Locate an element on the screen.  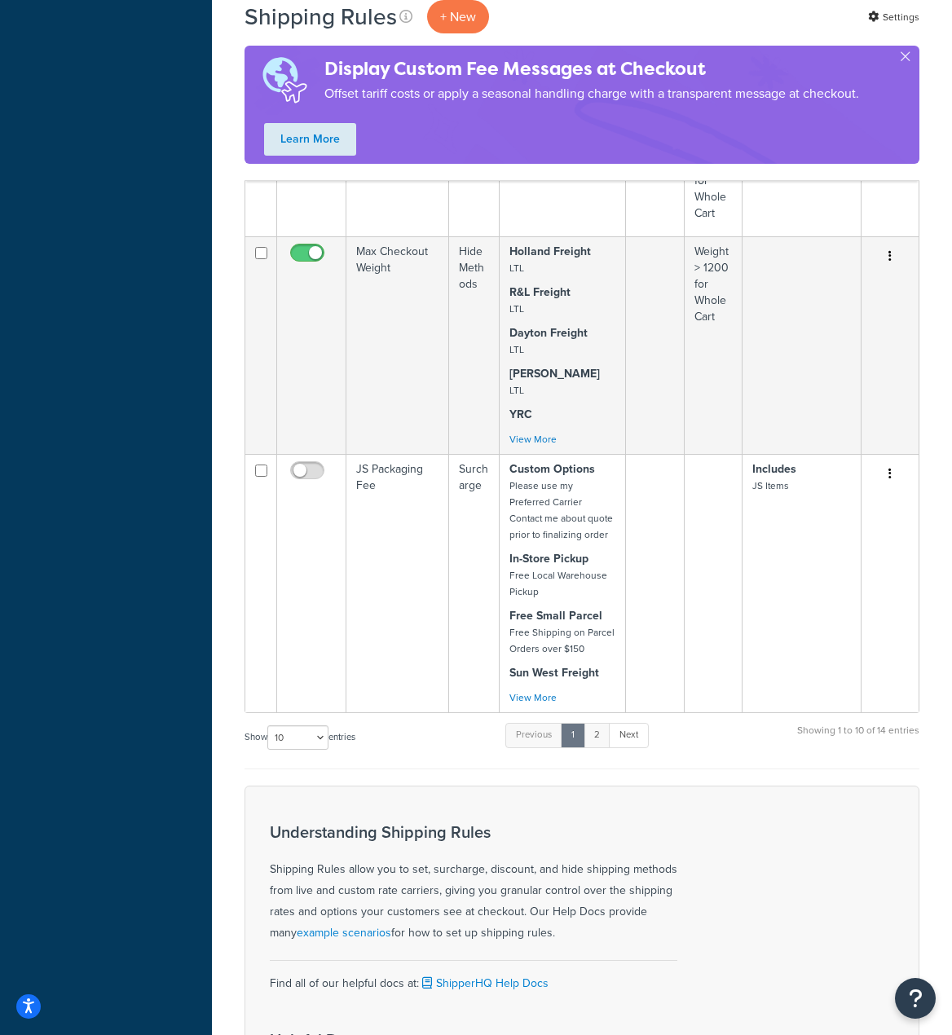
a: Next is located at coordinates (628, 735).